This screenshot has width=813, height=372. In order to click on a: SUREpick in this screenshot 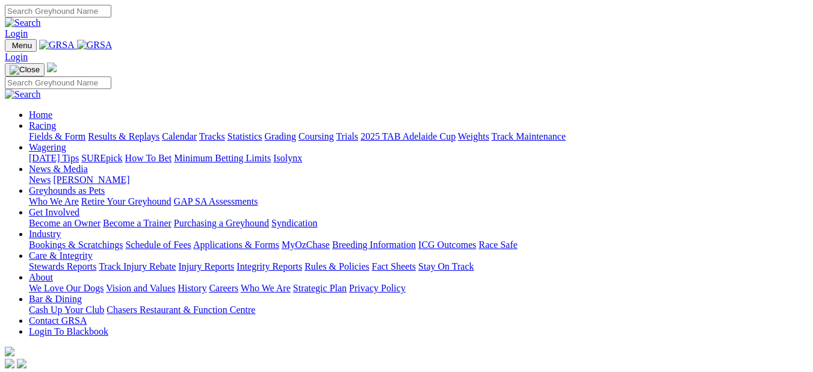, I will do `click(102, 158)`.